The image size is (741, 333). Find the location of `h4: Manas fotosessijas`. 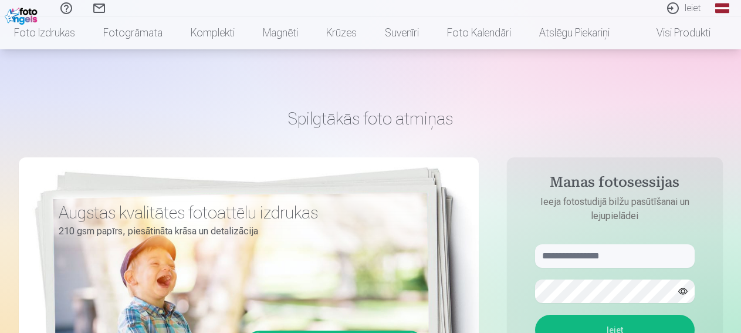

h4: Manas fotosessijas is located at coordinates (615, 184).